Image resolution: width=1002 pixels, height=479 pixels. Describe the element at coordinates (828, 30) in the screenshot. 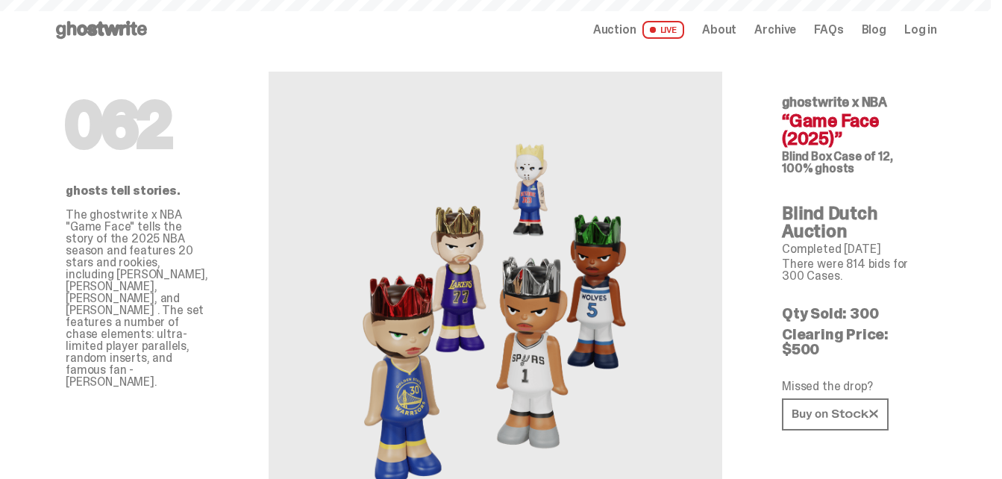

I see `a: FAQs` at that location.